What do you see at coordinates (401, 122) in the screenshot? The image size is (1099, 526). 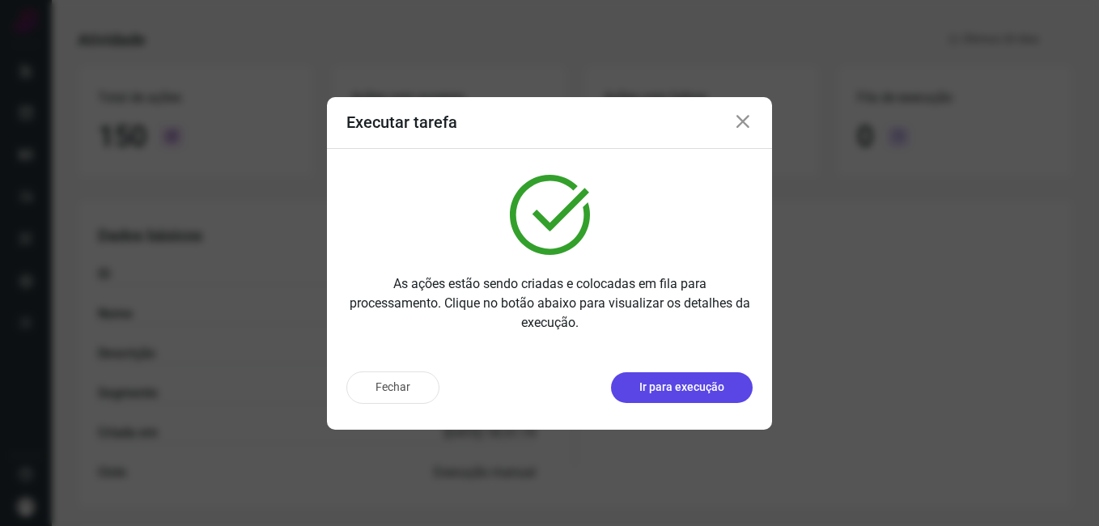 I see `h3: Executar tarefa` at bounding box center [401, 122].